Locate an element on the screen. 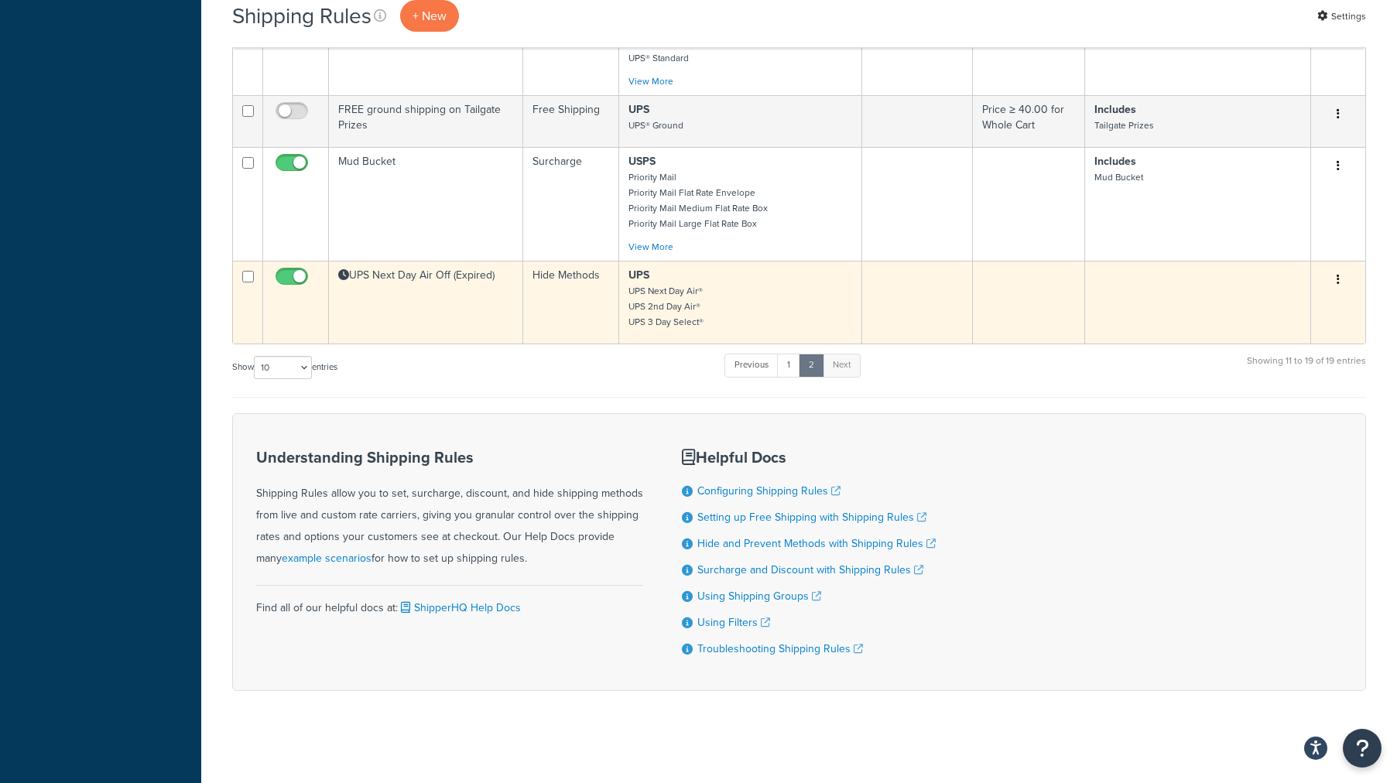 This screenshot has width=1397, height=783. small: Tailgate Prizes is located at coordinates (1124, 125).